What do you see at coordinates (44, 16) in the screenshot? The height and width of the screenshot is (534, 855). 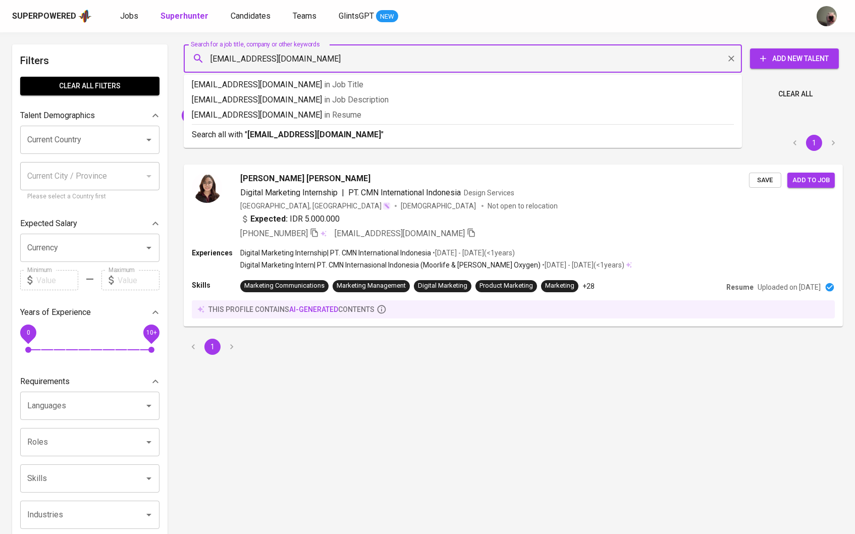 I see `div: Superpowered` at bounding box center [44, 16].